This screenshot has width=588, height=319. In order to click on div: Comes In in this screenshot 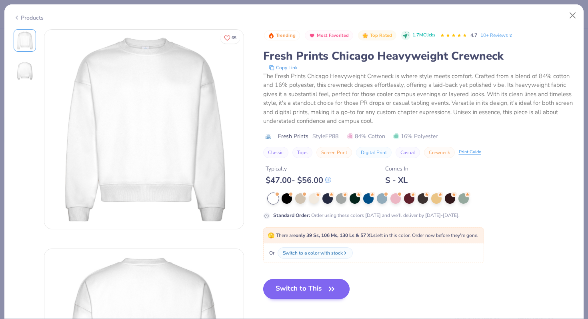, I will do `click(397, 168)`.